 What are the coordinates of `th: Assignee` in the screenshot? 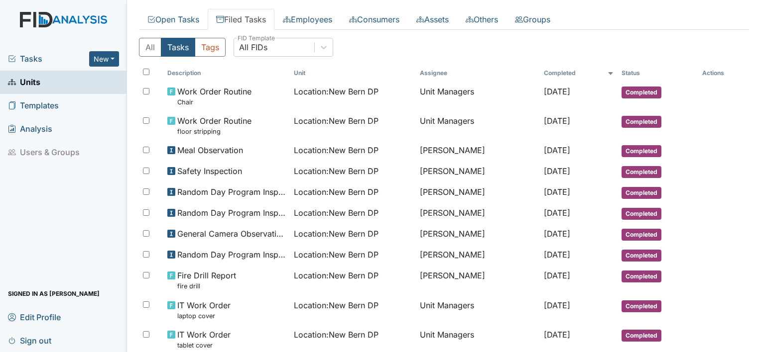 It's located at (477, 73).